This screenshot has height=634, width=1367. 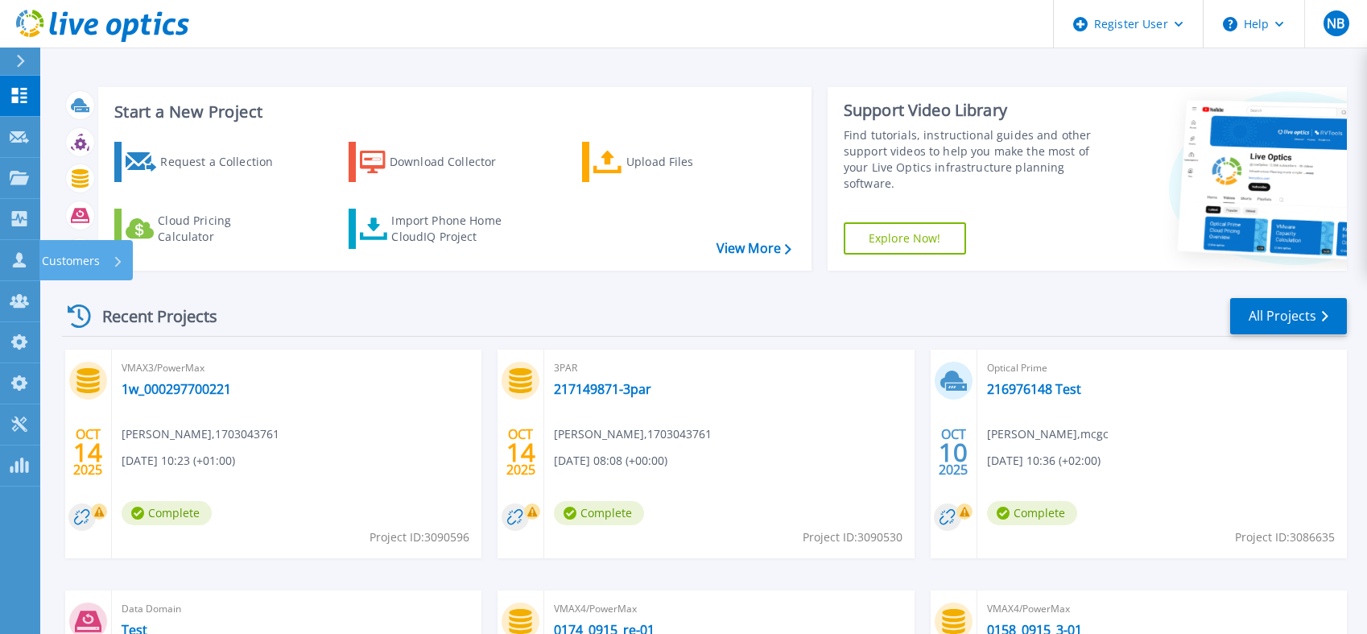 I want to click on a: All Projects, so click(x=1288, y=316).